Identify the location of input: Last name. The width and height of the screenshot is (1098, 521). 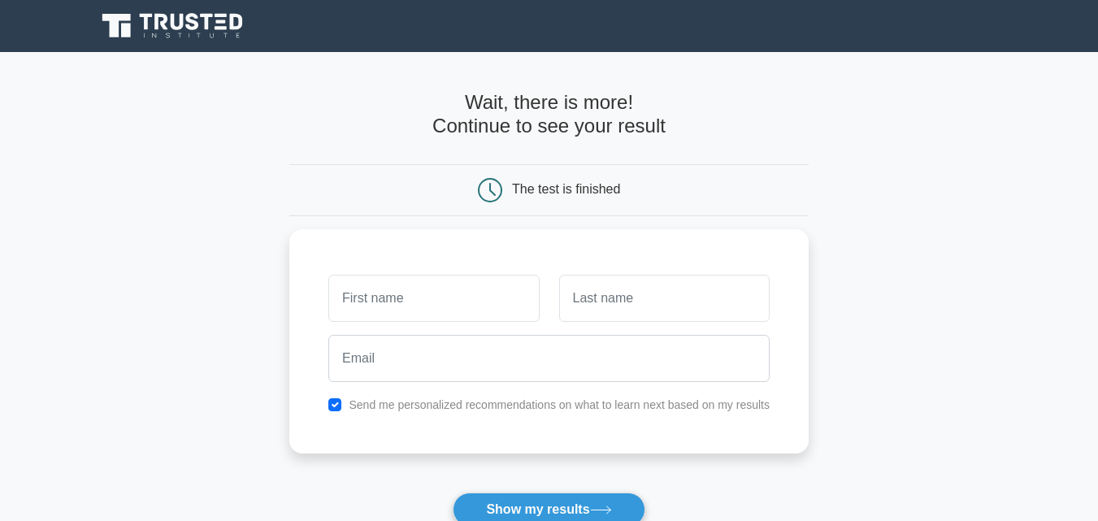
(664, 298).